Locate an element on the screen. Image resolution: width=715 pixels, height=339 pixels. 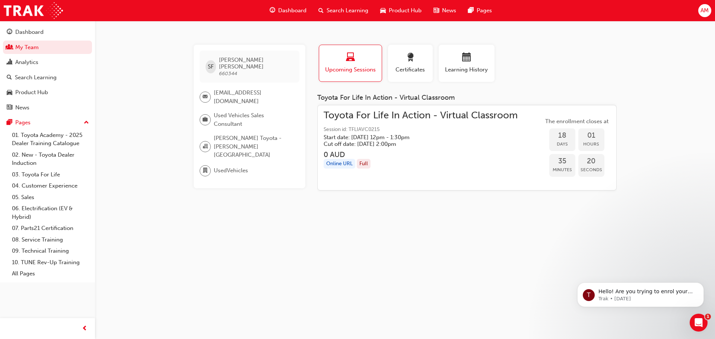
a: 10. TUNE Rev-Up Training is located at coordinates (50, 263).